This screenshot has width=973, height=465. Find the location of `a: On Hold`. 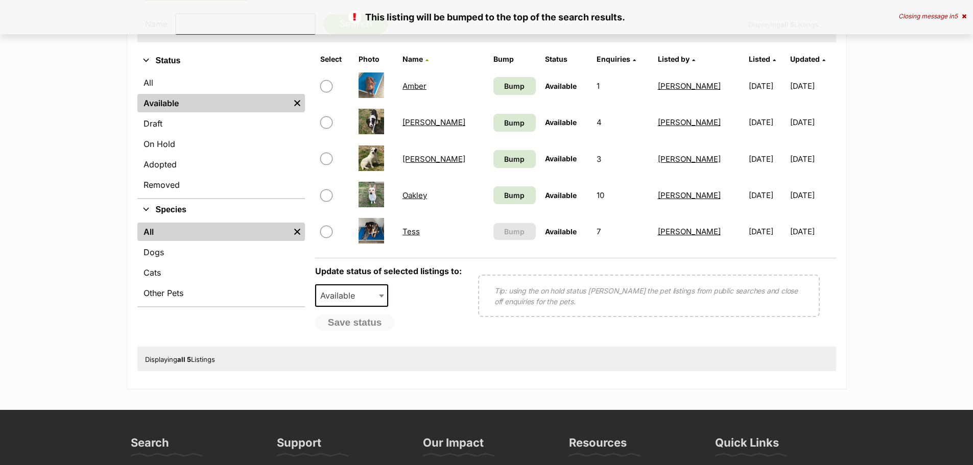

a: On Hold is located at coordinates (221, 144).